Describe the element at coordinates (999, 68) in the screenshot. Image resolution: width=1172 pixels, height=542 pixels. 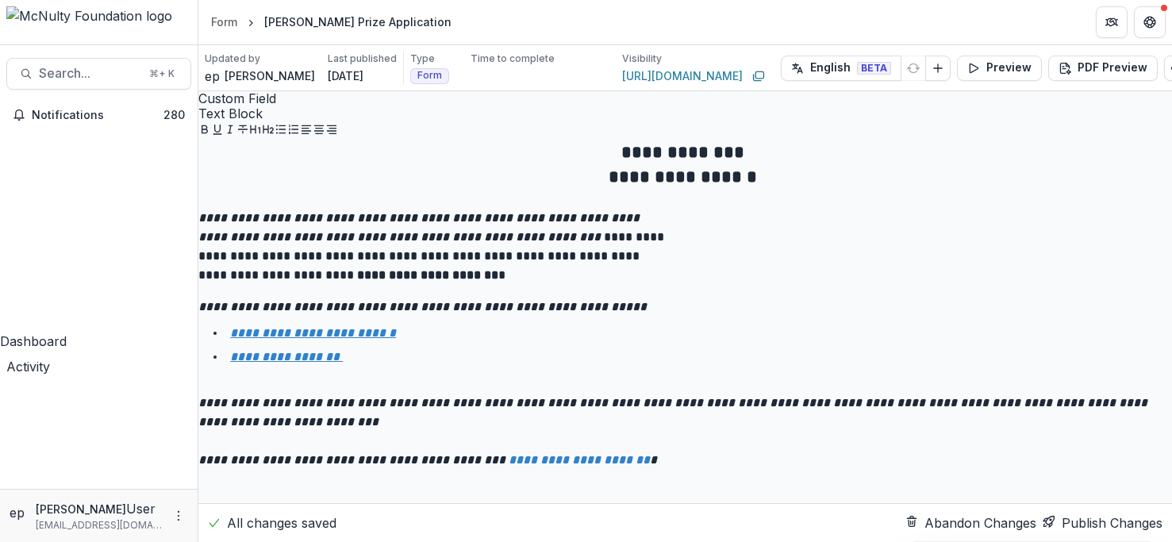
I see `button: Preview` at that location.